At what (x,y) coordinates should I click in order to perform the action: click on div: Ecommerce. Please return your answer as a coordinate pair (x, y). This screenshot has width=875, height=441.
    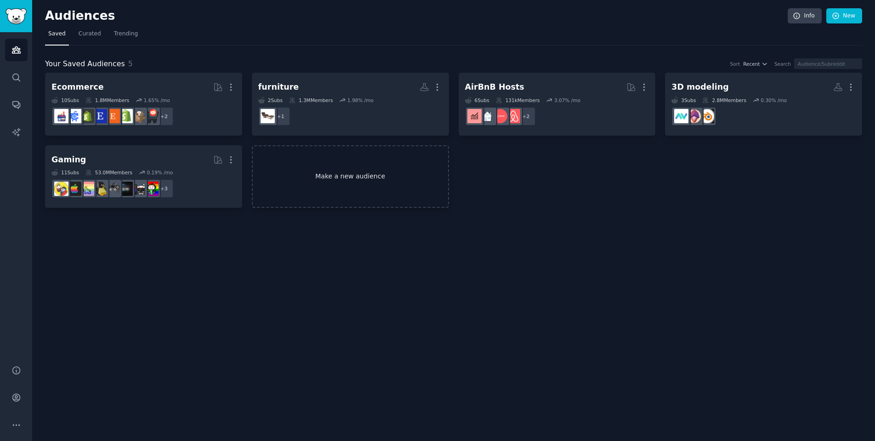
    Looking at the image, I should click on (78, 87).